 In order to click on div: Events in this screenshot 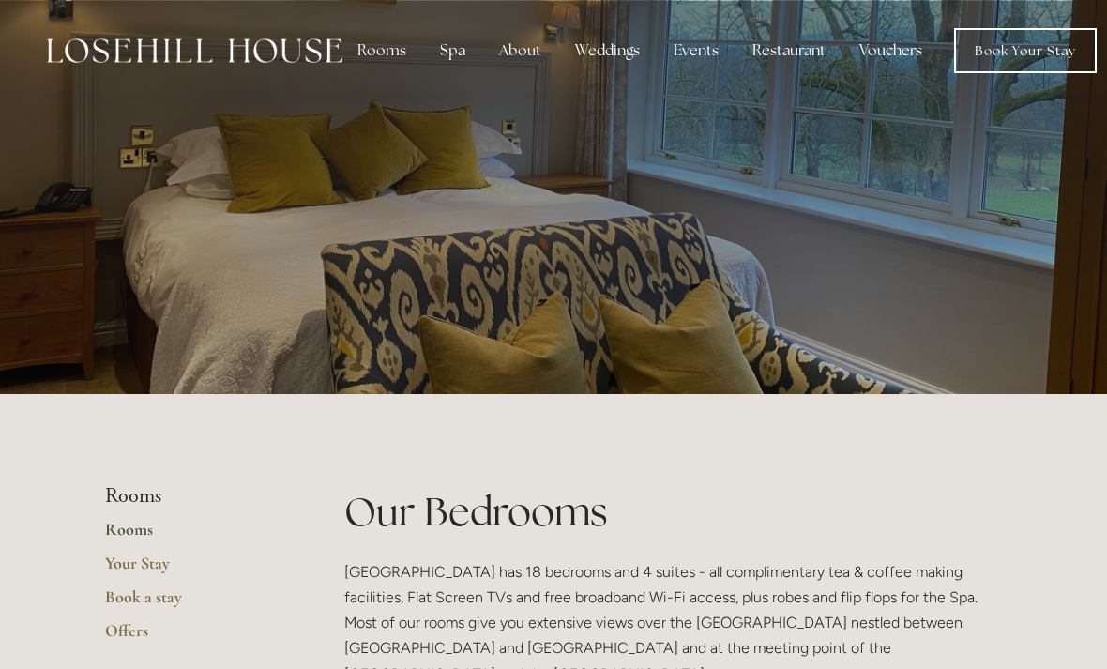, I will do `click(696, 51)`.